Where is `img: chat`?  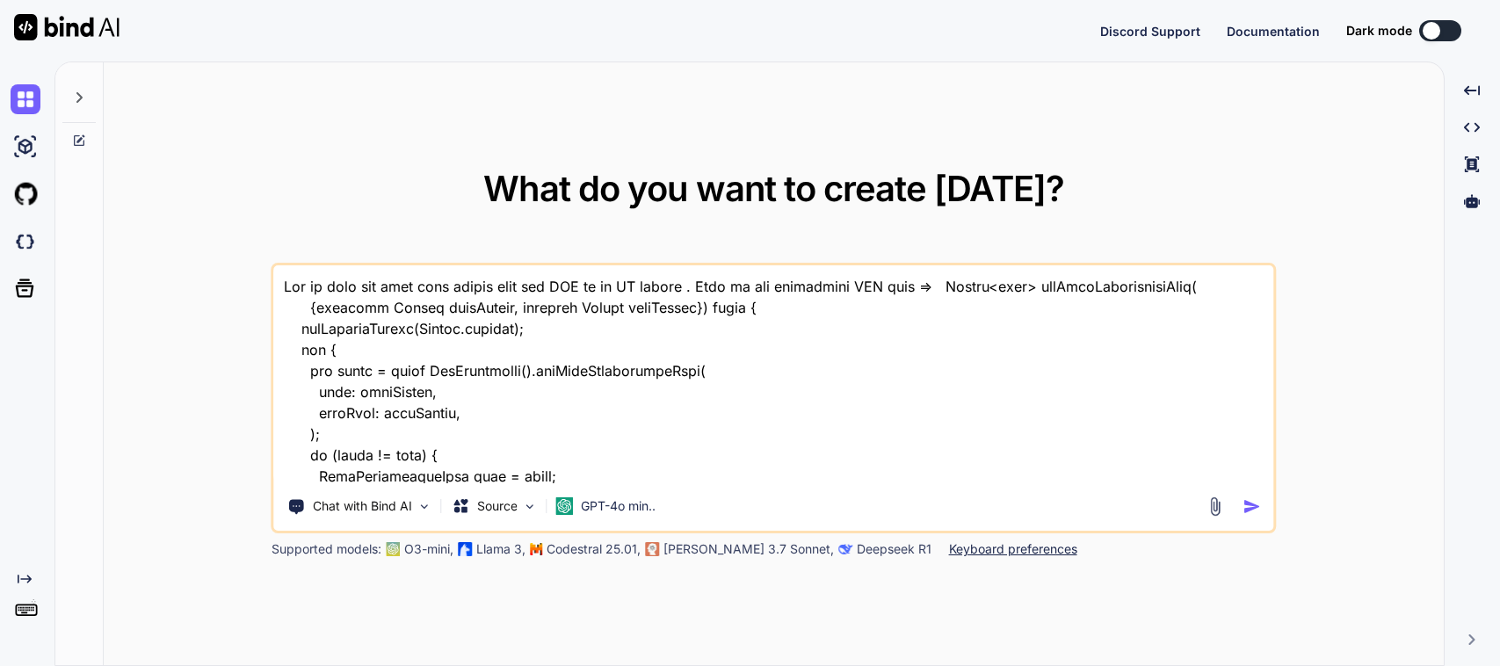
img: chat is located at coordinates (25, 99).